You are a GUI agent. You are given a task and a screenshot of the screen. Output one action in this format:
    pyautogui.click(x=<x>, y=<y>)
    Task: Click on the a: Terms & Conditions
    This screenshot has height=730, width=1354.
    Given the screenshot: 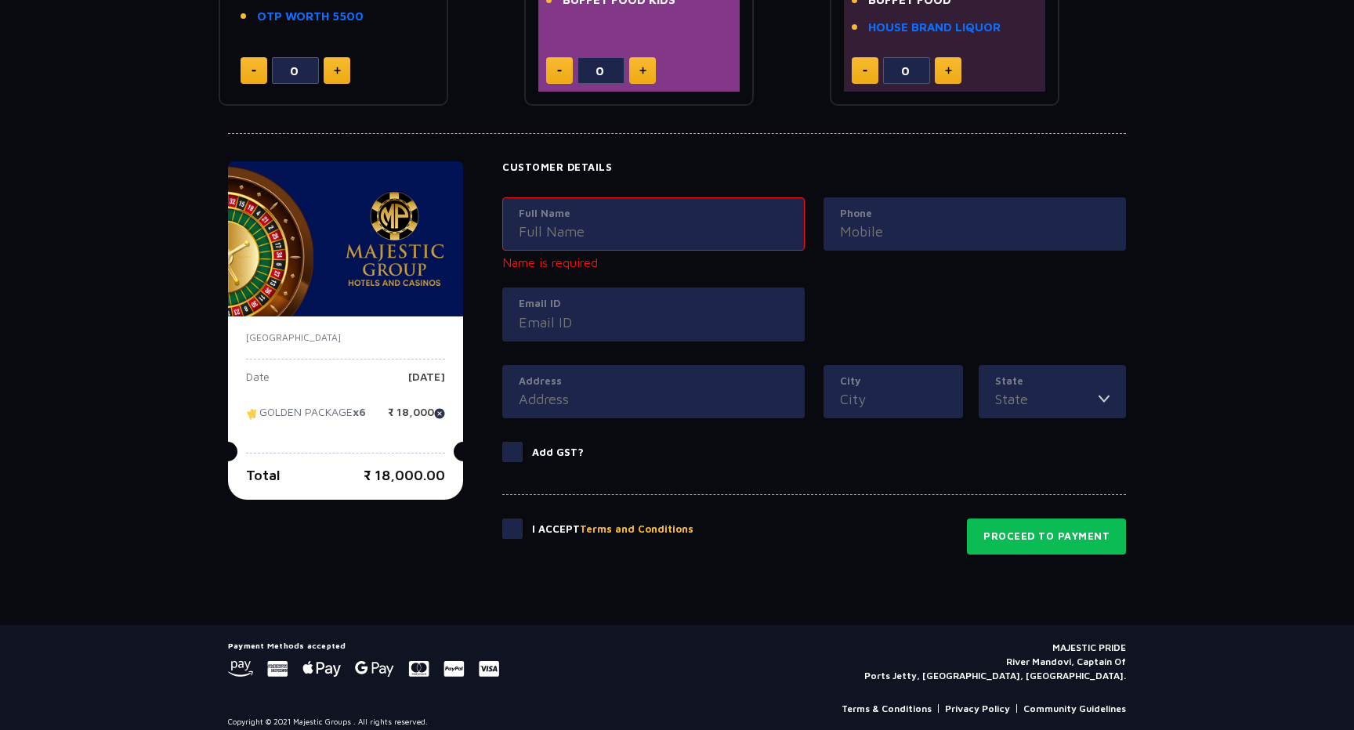 What is the action you would take?
    pyautogui.click(x=886, y=709)
    